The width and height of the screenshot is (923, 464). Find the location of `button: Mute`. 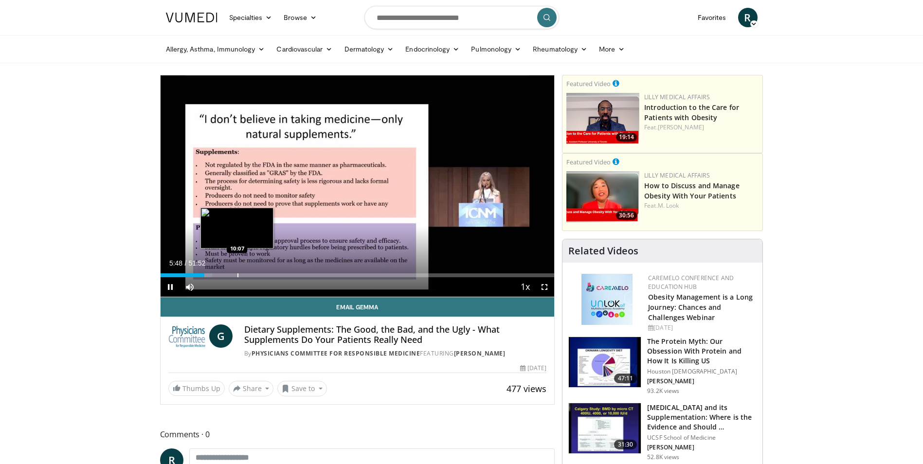

button: Mute is located at coordinates (190, 287).